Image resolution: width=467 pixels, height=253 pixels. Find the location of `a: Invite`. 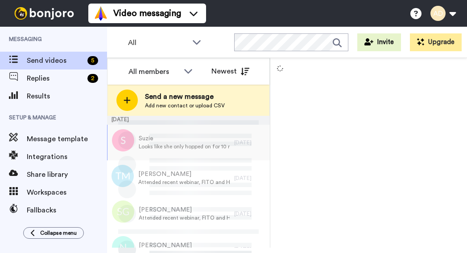

a: Invite is located at coordinates (379, 42).